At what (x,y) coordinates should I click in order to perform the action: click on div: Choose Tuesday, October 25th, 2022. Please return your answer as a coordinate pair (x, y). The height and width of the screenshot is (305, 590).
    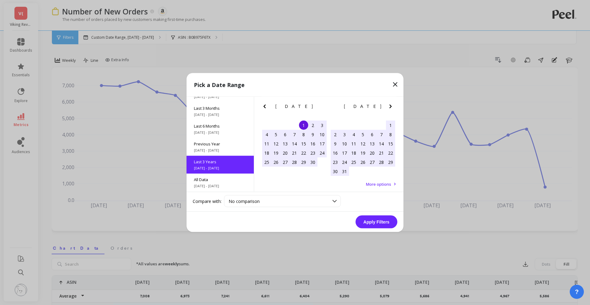
    Looking at the image, I should click on (354, 162).